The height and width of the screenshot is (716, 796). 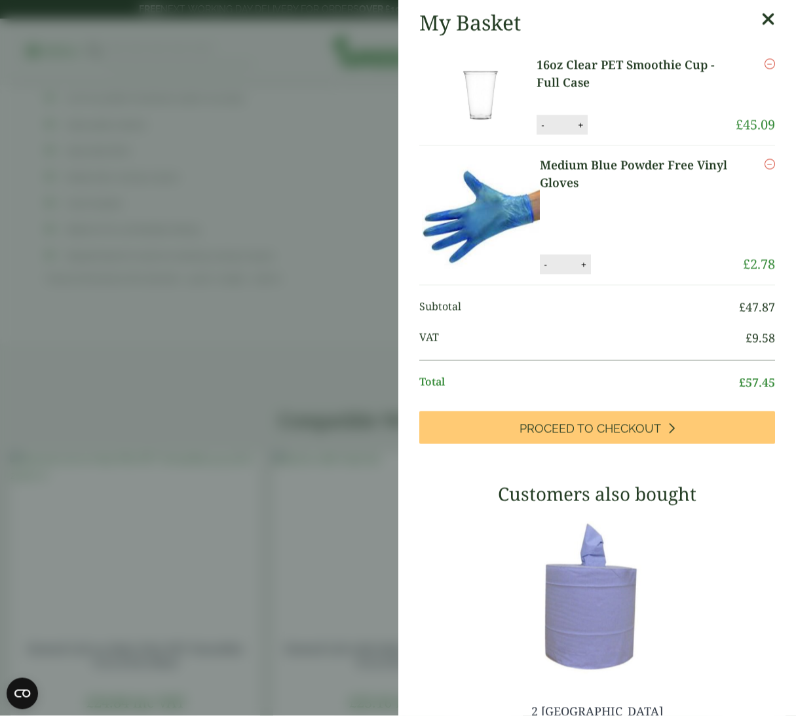 What do you see at coordinates (641, 174) in the screenshot?
I see `a: Medium Blue Powder Free Vinyl Gloves` at bounding box center [641, 174].